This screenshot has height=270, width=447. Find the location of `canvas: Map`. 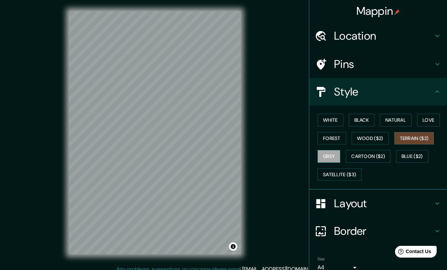

canvas: Map is located at coordinates (155, 132).